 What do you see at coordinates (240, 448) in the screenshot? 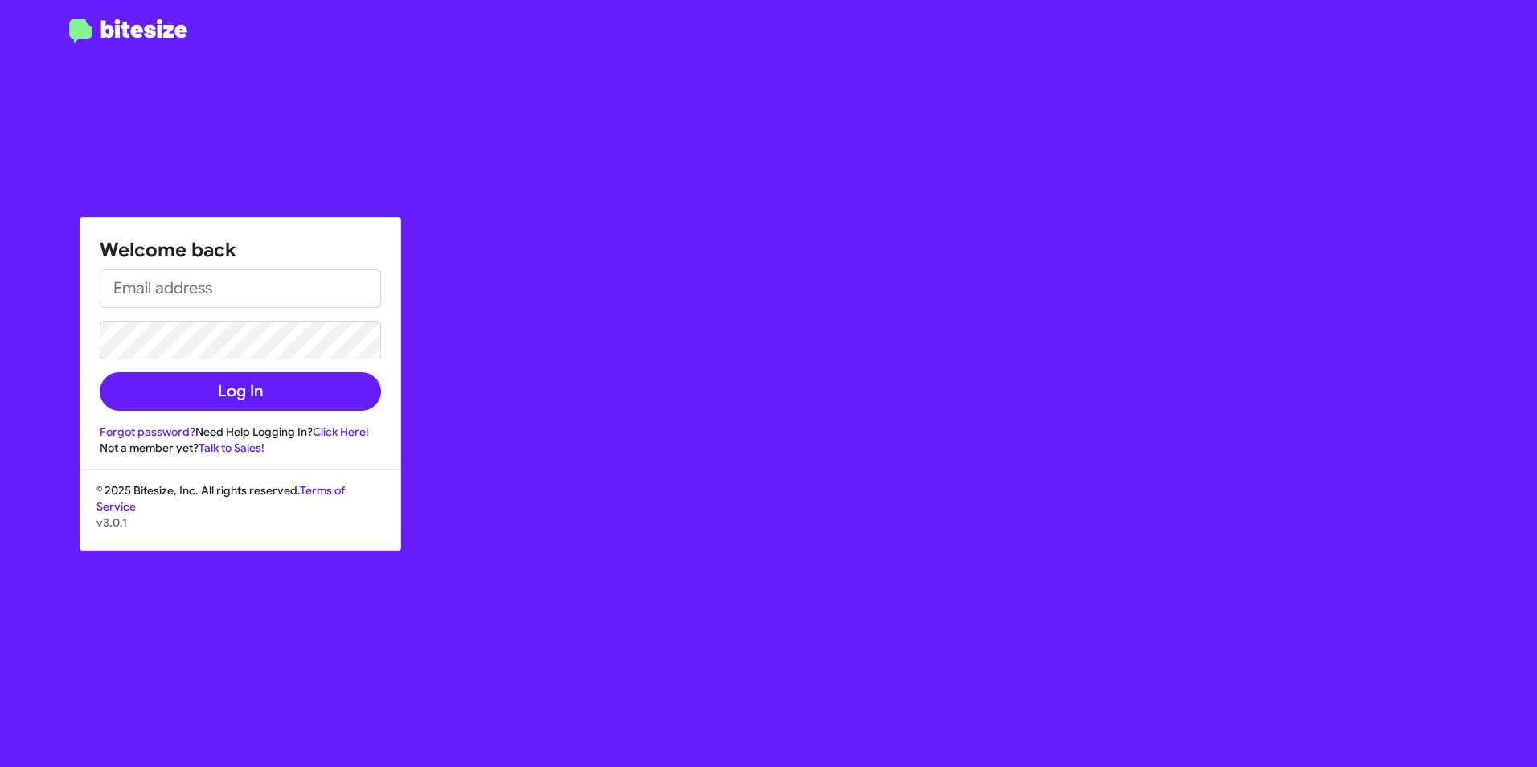
I see `div: Not a member yet?` at bounding box center [240, 448].